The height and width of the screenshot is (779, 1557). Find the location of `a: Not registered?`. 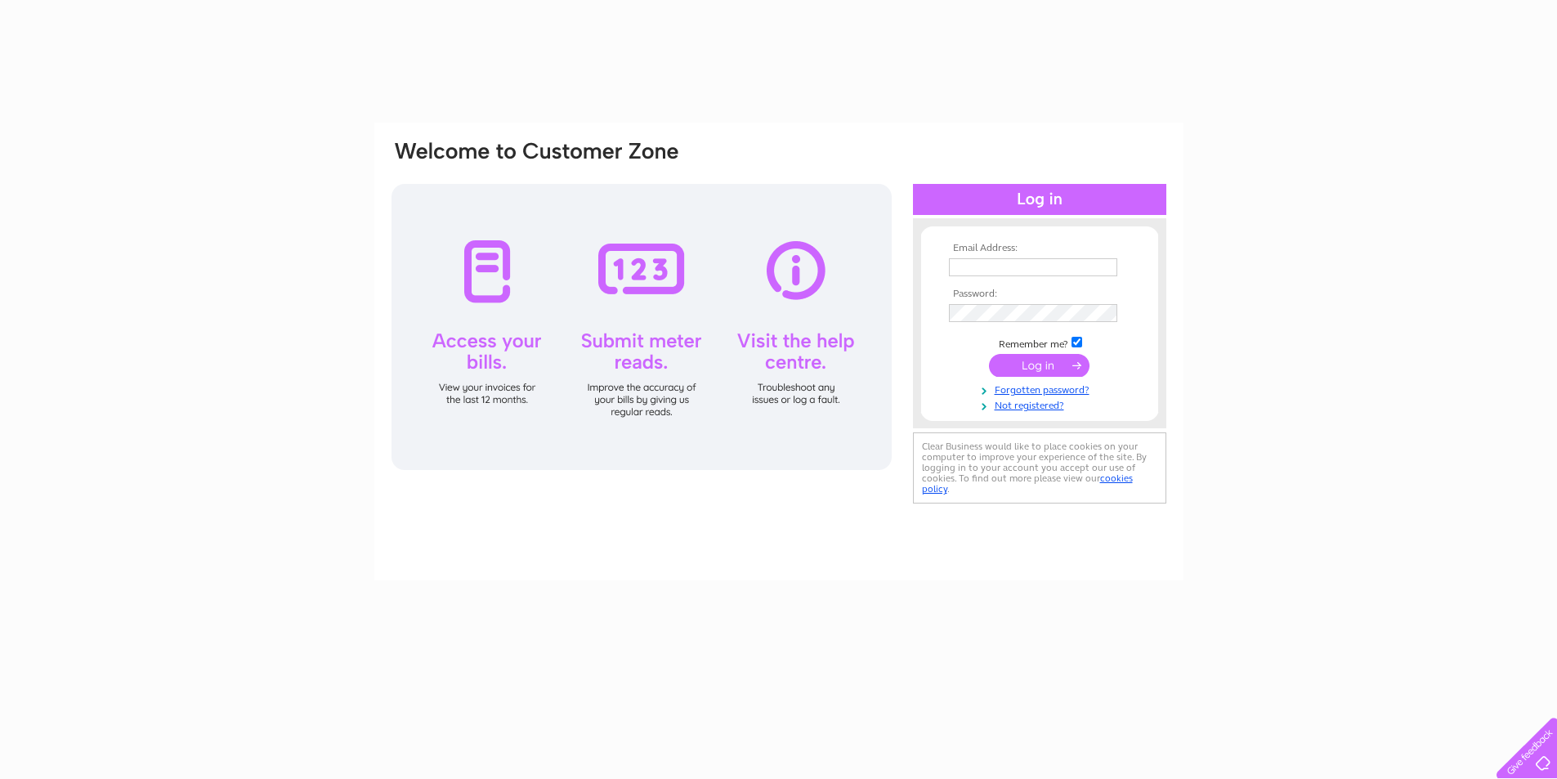

a: Not registered? is located at coordinates (1041, 404).